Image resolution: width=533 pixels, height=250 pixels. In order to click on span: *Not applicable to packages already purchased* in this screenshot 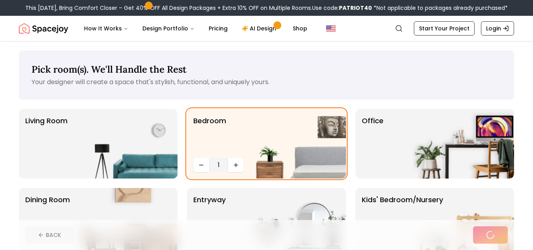, I will do `click(440, 8)`.